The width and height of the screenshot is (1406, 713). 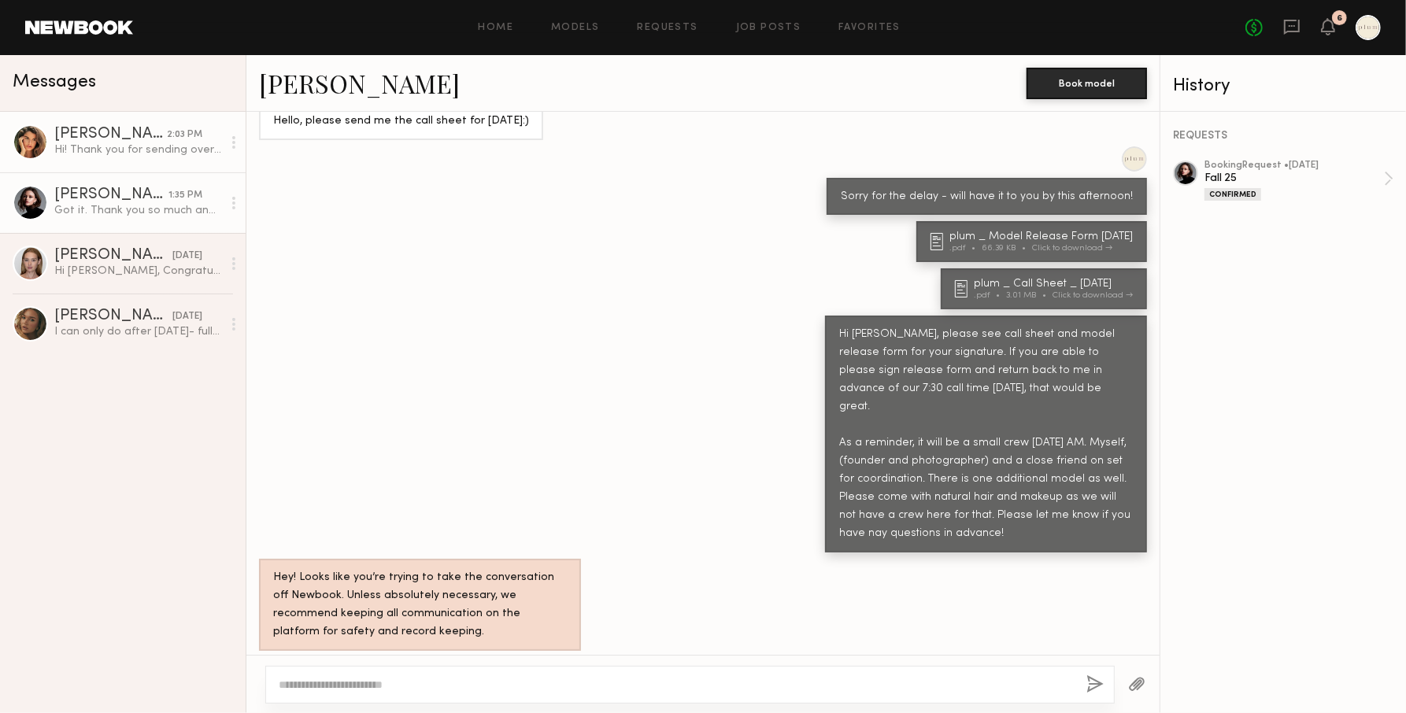 I want to click on a: Home, so click(x=496, y=28).